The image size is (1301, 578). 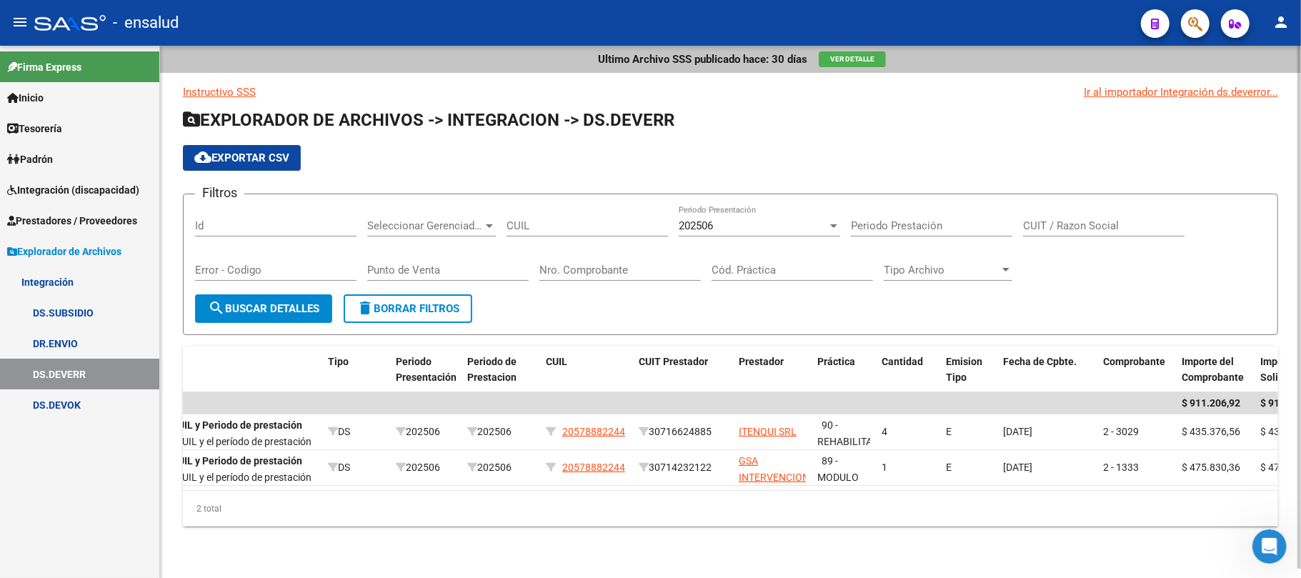 I want to click on span: CUIL, so click(x=557, y=362).